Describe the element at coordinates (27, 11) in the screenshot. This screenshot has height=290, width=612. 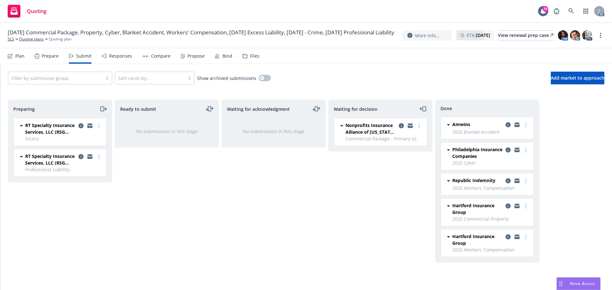
I see `a: Quoting` at that location.